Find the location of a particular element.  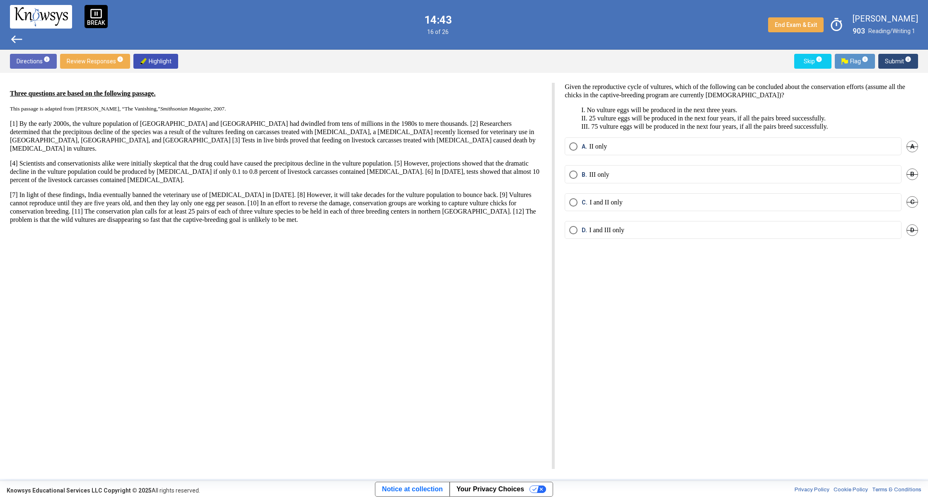

span: D. is located at coordinates (585, 230).